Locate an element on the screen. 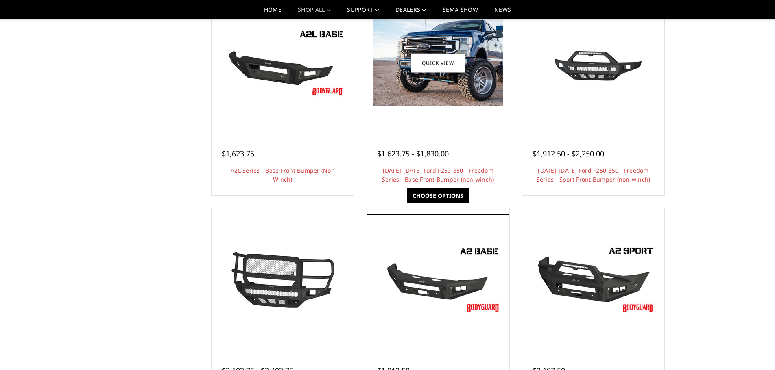 The width and height of the screenshot is (775, 370). a: A2 Series Base Front Bumper (winch mount) A2 Series Base Front Bumper (winch mount) is located at coordinates (438, 280).